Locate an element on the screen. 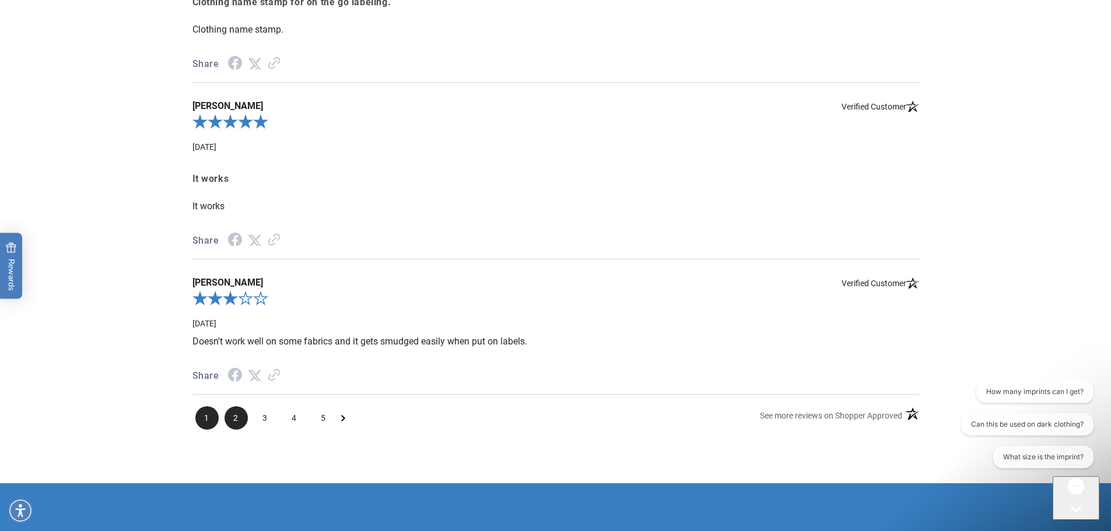  span: 1 is located at coordinates (207, 418).